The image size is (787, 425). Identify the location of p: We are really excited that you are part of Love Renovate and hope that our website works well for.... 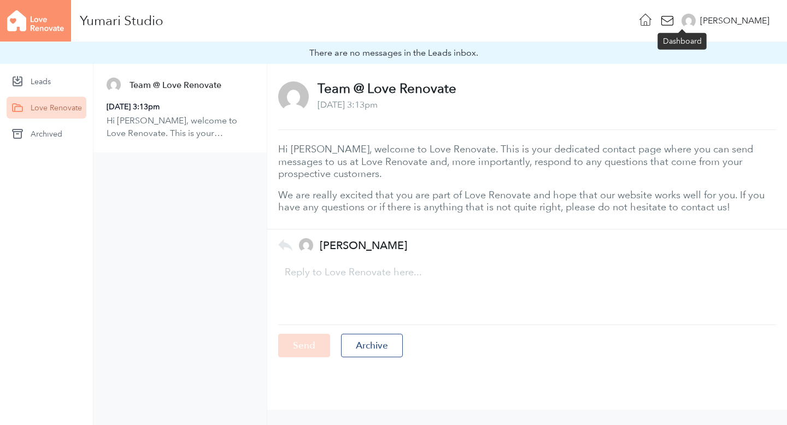
(527, 201).